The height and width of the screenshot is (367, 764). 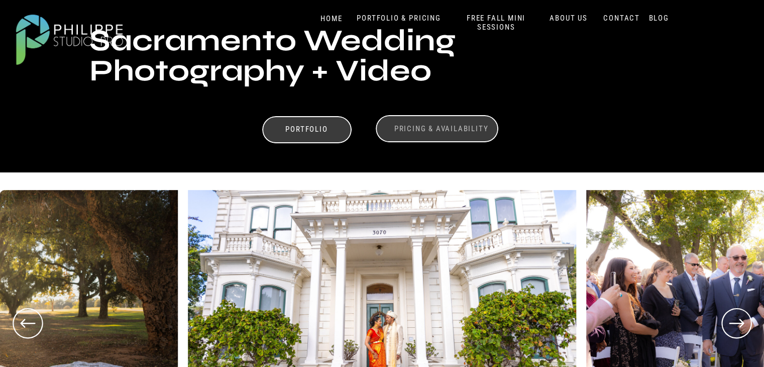 What do you see at coordinates (307, 131) in the screenshot?
I see `a: Portfolio` at bounding box center [307, 131].